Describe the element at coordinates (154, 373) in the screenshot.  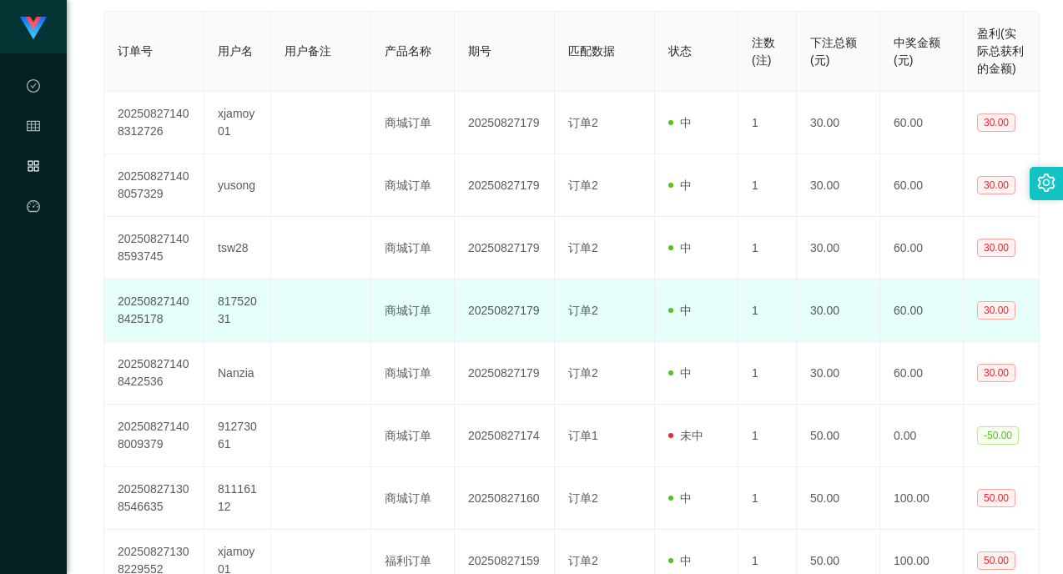
I see `td: 202508271408422536` at that location.